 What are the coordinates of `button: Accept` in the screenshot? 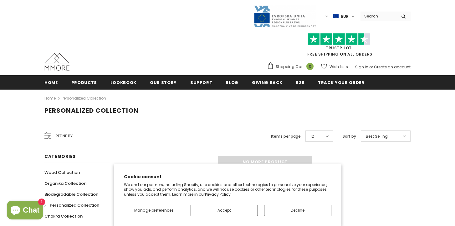 It's located at (224, 211).